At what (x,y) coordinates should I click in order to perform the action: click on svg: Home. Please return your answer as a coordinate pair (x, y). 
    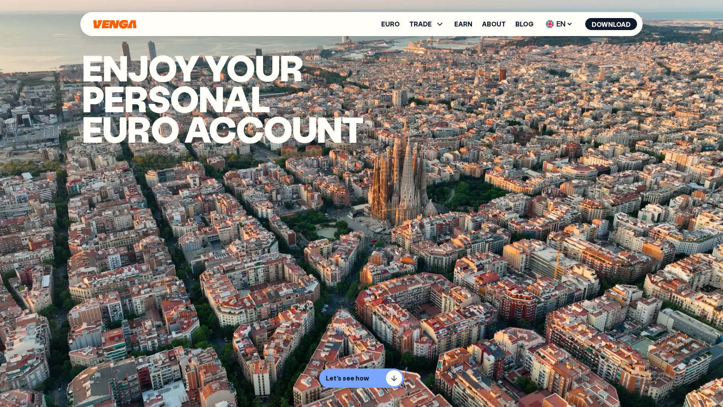
    Looking at the image, I should click on (115, 24).